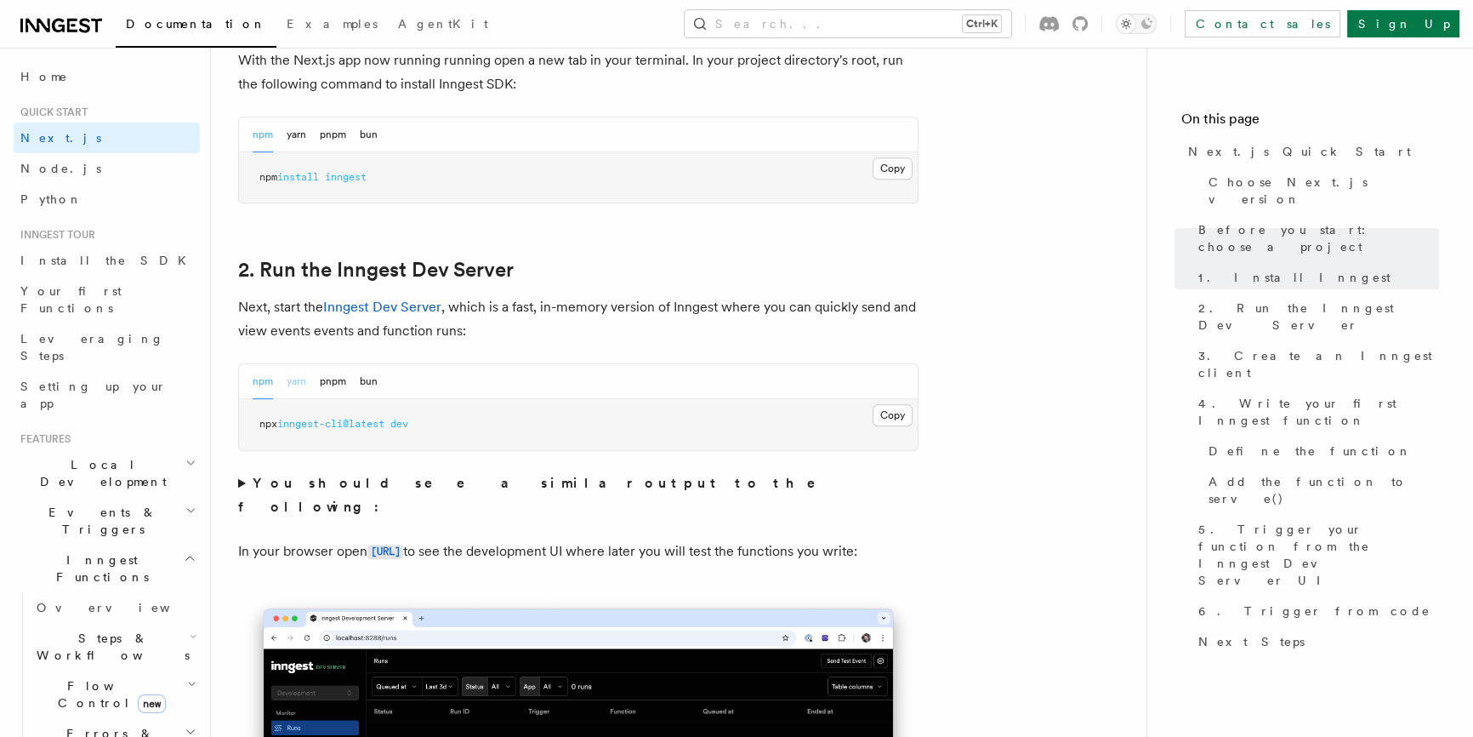  I want to click on span: Before you start: choose a project, so click(1318, 238).